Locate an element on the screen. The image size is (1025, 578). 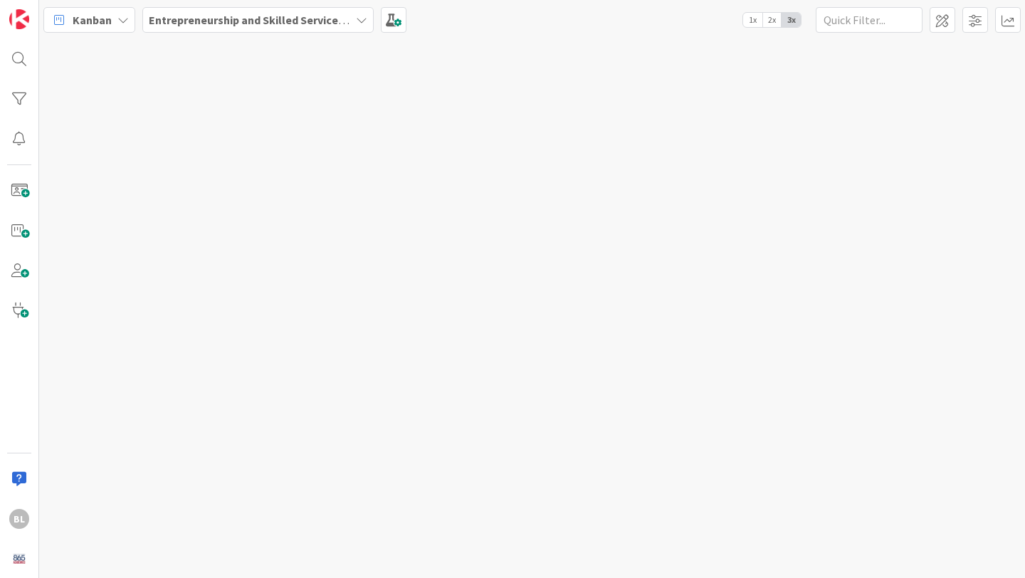
span: Kanban is located at coordinates (92, 20).